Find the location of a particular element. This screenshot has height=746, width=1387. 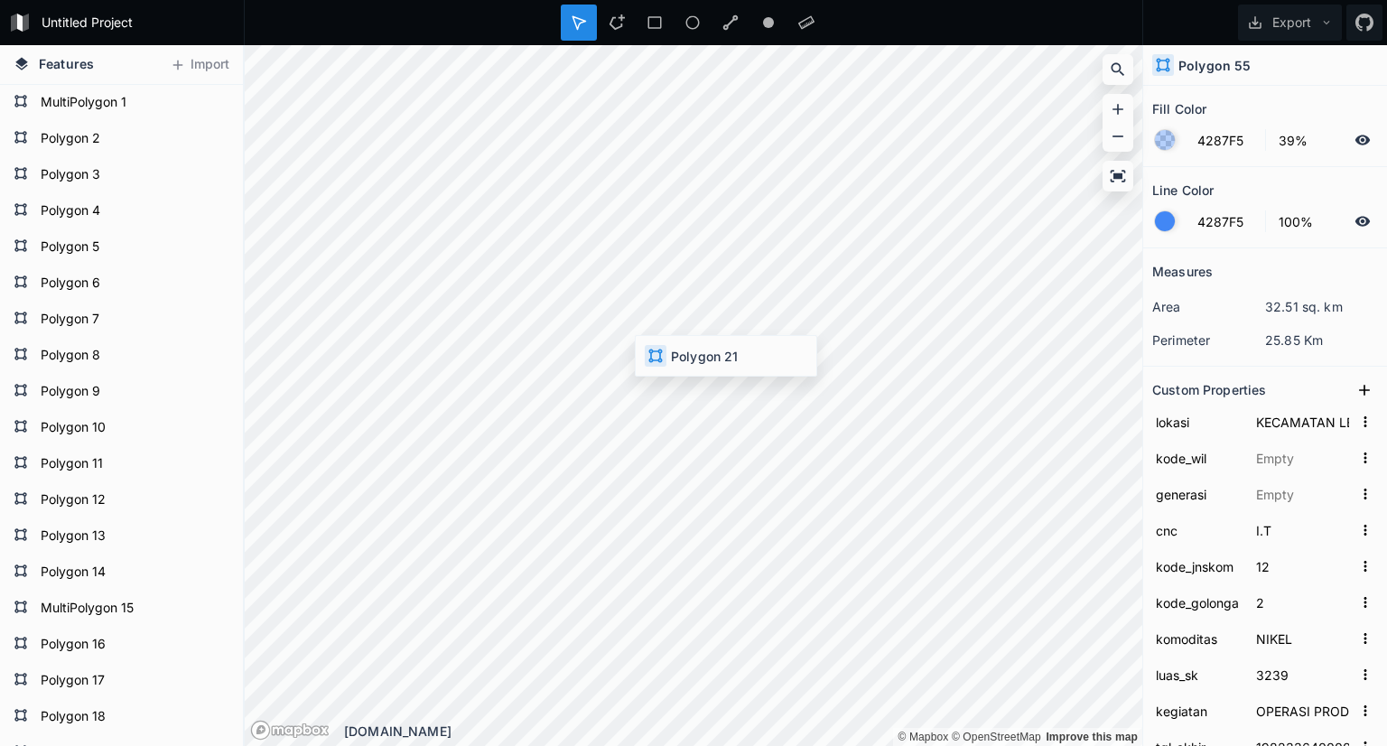

h4: Polygon 55 is located at coordinates (1214, 65).